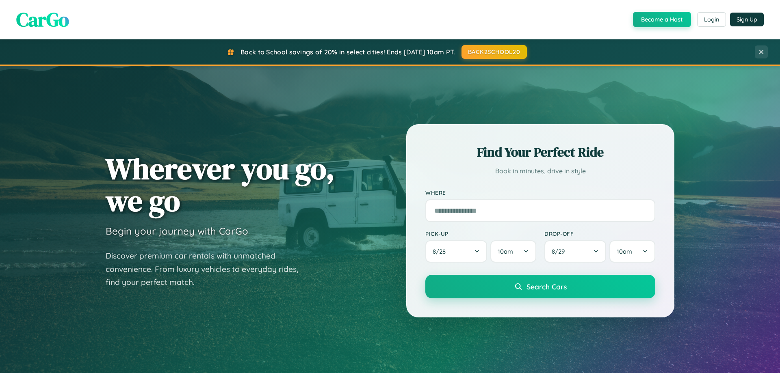  Describe the element at coordinates (560, 251) in the screenshot. I see `span: 8 / 29` at that location.